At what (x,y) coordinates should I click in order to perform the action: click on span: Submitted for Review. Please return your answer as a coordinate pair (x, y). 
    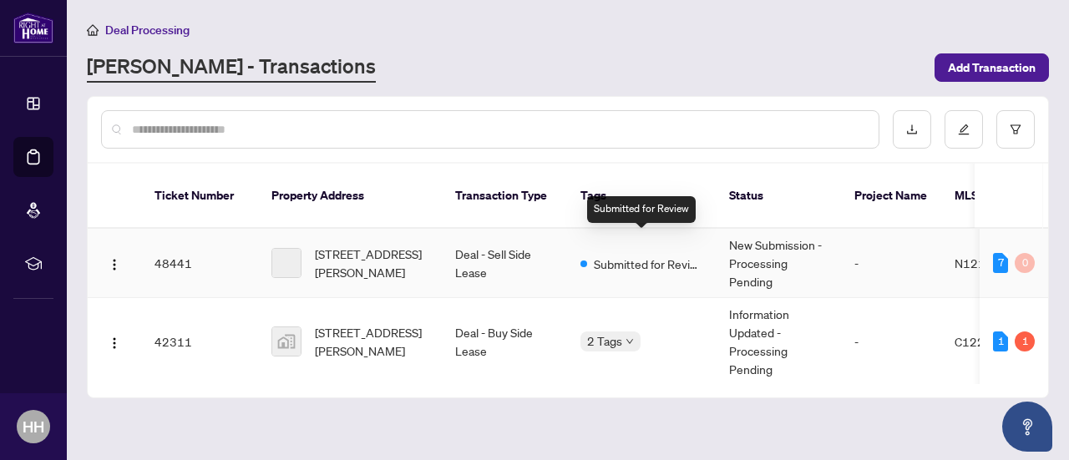
    Looking at the image, I should click on (648, 264).